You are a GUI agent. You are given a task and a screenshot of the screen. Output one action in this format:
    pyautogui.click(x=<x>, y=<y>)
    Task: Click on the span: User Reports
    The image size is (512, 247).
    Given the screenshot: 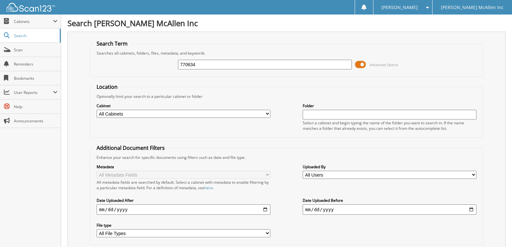 What is the action you would take?
    pyautogui.click(x=33, y=92)
    